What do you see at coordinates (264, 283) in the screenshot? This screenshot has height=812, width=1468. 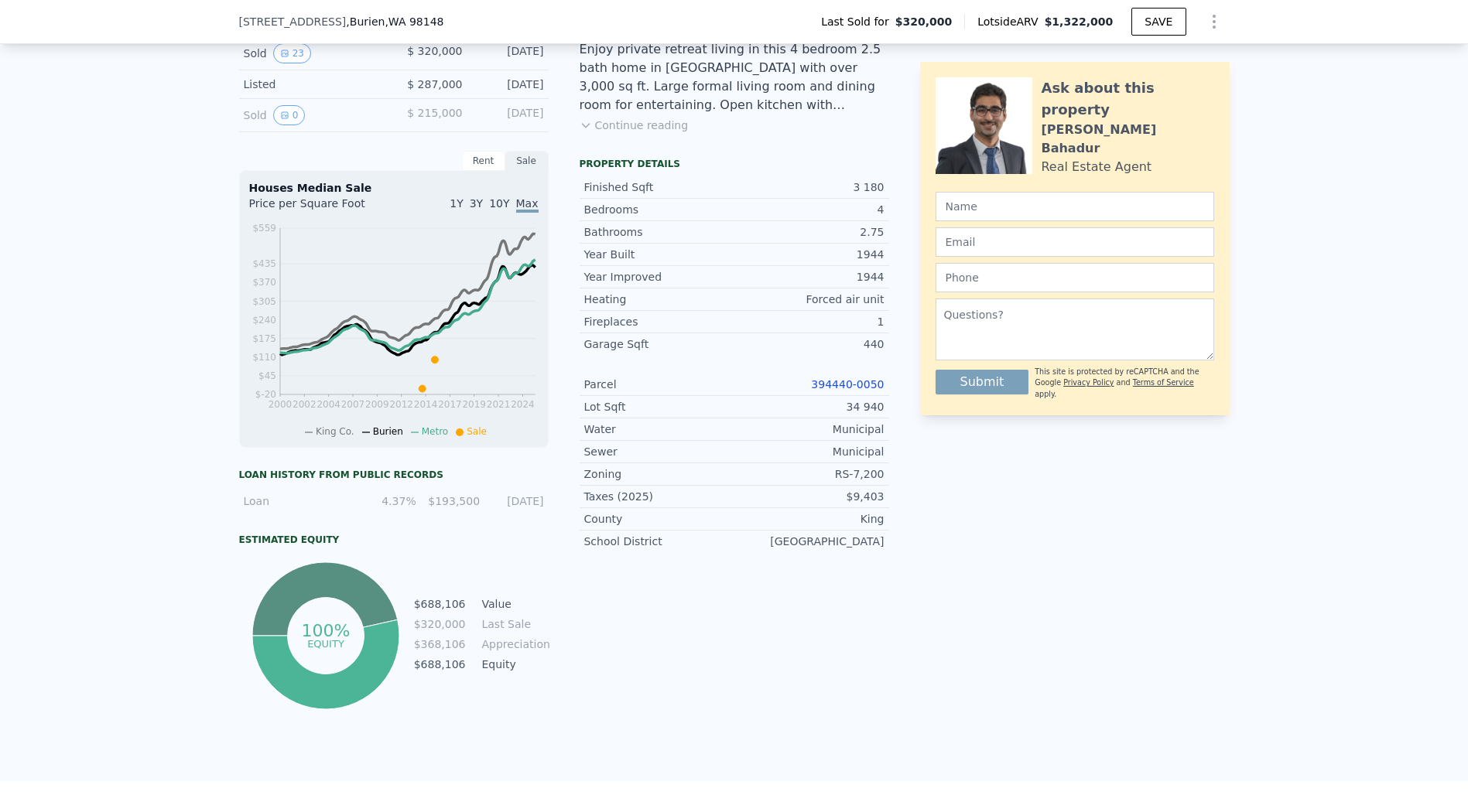 I see `tspan: $370` at bounding box center [264, 283].